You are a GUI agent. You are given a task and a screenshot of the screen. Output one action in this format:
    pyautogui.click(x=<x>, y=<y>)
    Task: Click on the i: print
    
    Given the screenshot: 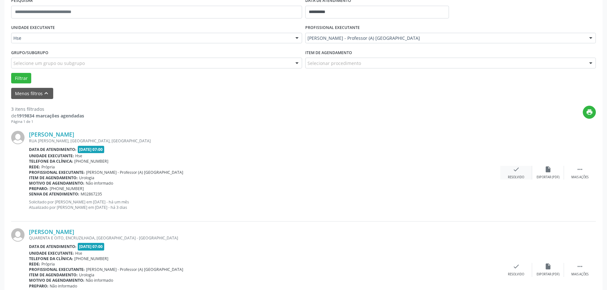 What is the action you would take?
    pyautogui.click(x=589, y=112)
    